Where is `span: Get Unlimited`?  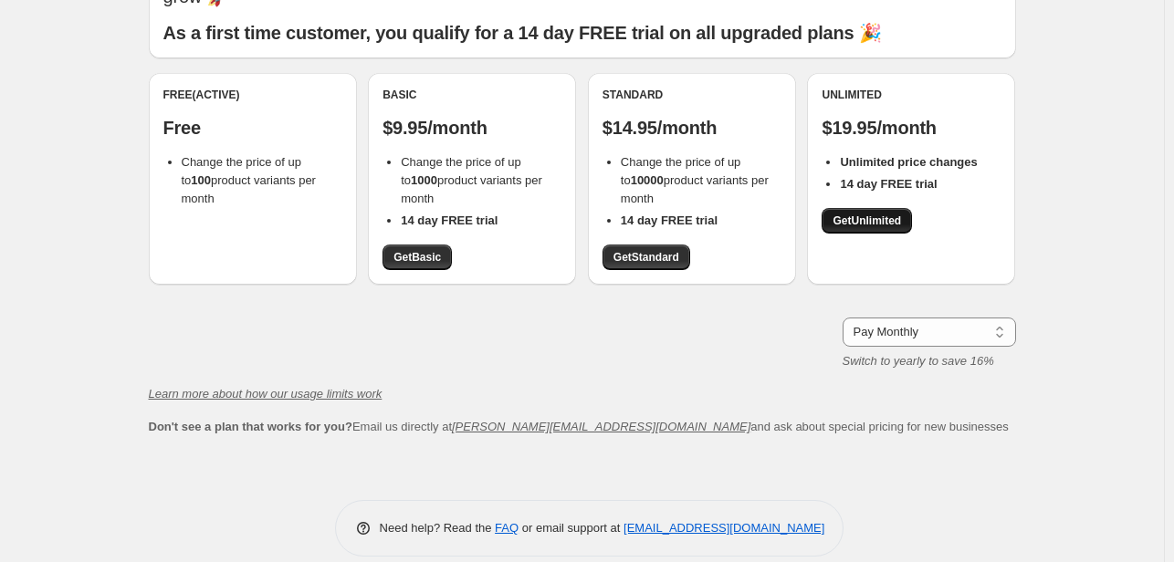
span: Get Unlimited is located at coordinates (866, 221).